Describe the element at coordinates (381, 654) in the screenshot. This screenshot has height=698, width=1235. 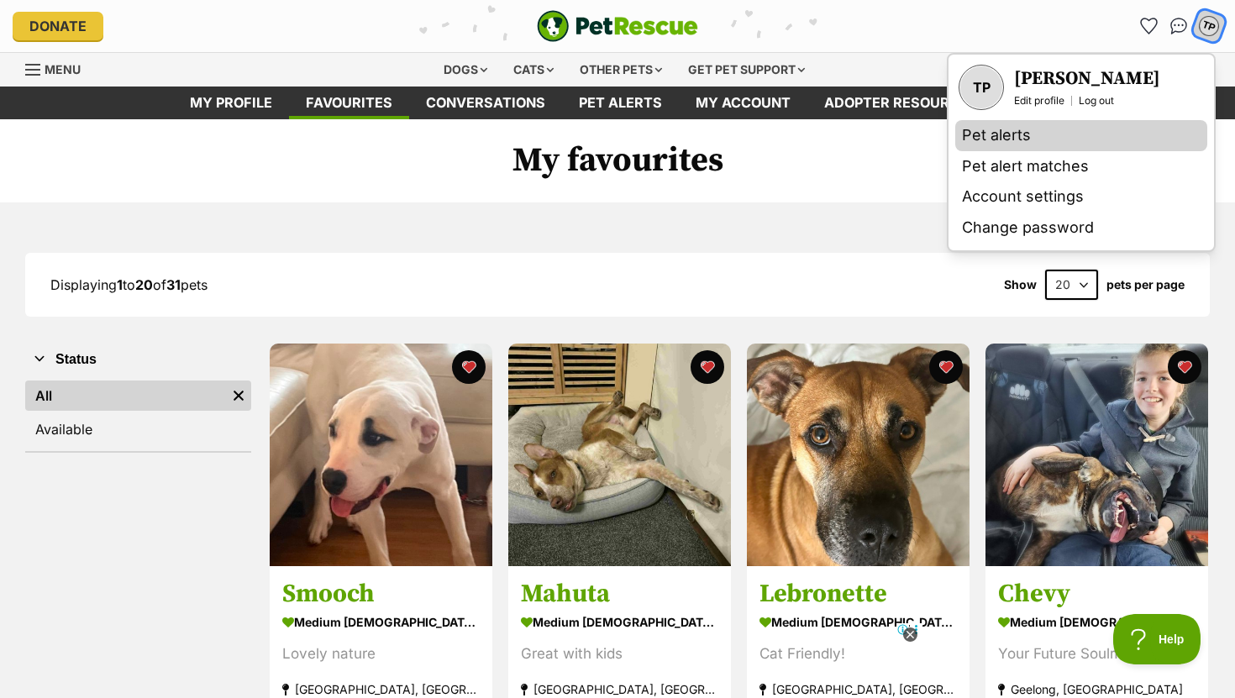
I see `div: Lovely nature` at that location.